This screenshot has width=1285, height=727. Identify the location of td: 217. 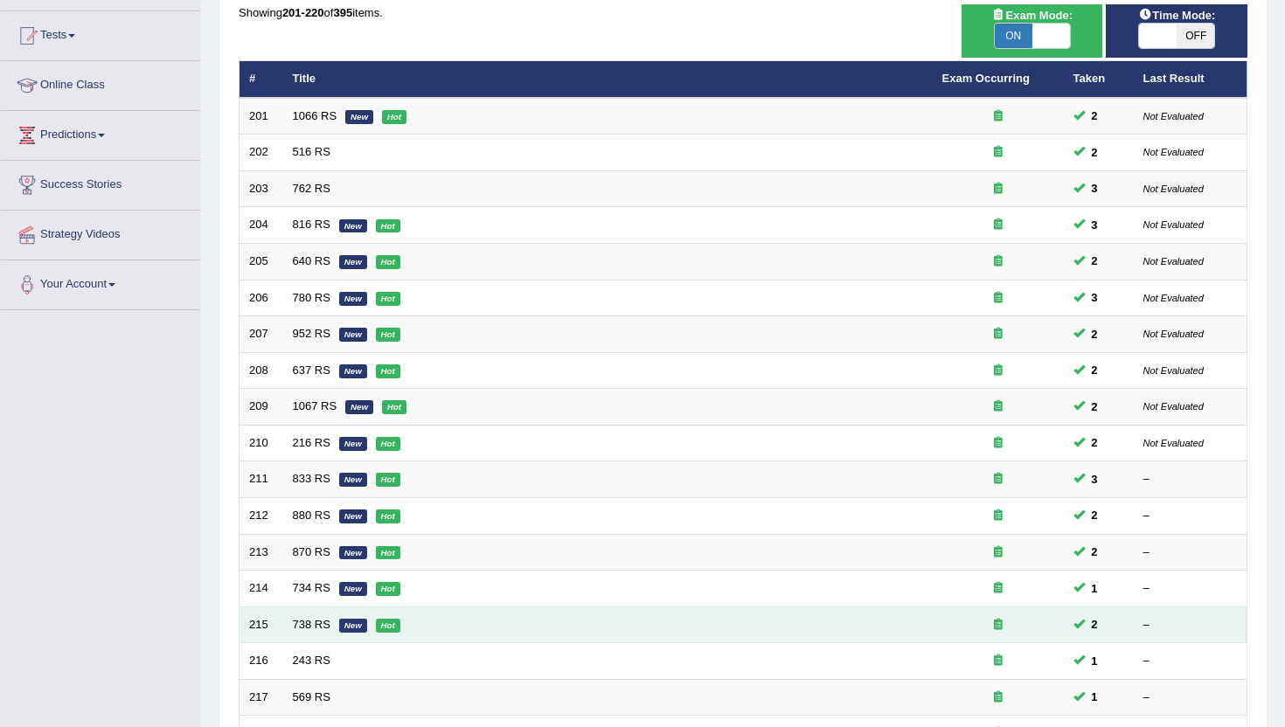
(261, 697).